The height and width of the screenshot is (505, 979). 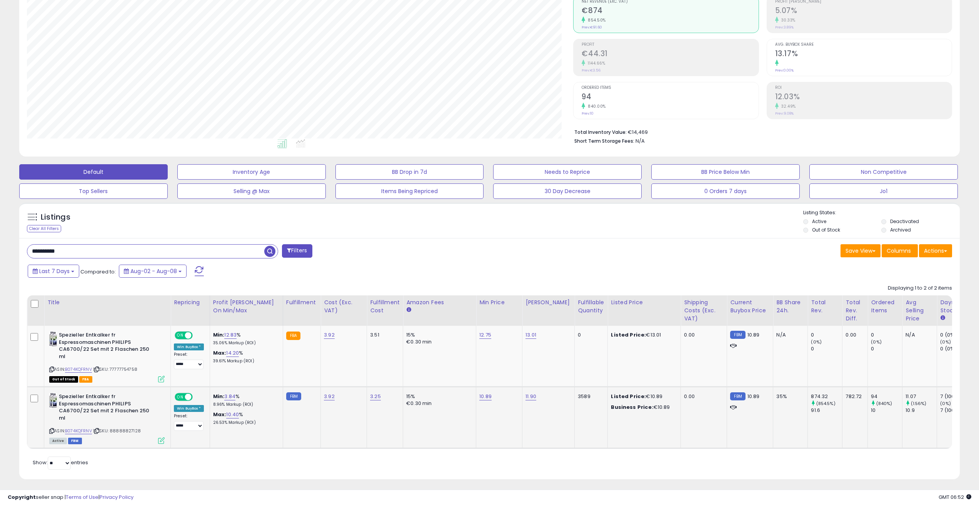 What do you see at coordinates (643, 335) in the screenshot?
I see `div: €13.01` at bounding box center [643, 335].